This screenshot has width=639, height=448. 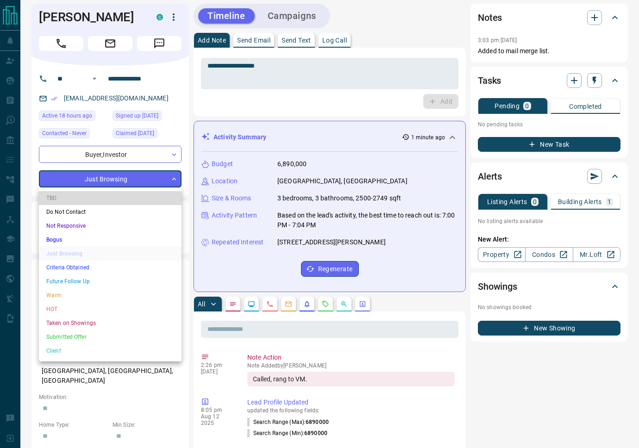 What do you see at coordinates (110, 337) in the screenshot?
I see `li: Submitted Offer` at bounding box center [110, 337].